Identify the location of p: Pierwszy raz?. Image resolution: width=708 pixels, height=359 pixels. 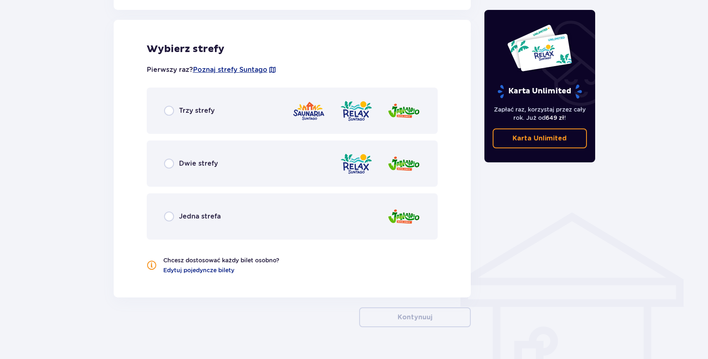
(212, 70).